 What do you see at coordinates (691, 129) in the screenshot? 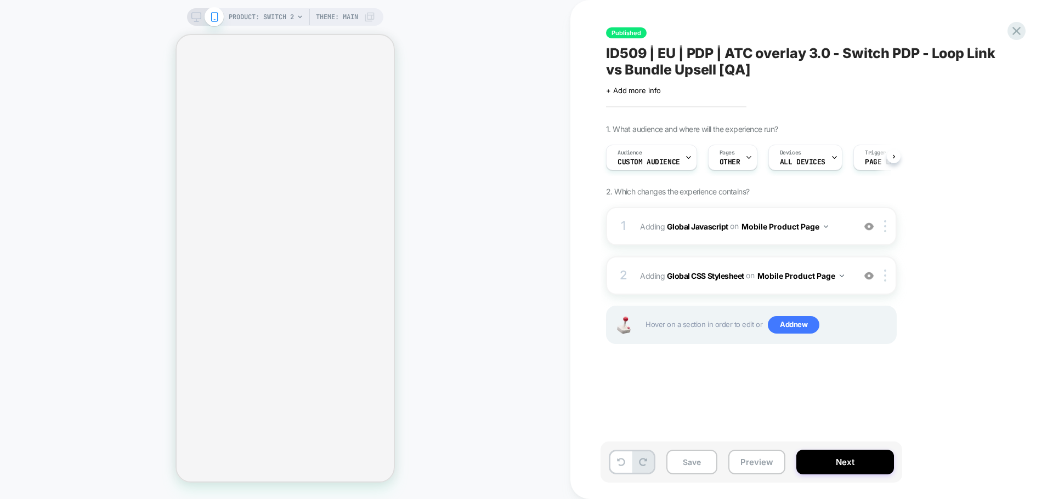
I see `span: 1. What audience and where will the experience run?` at bounding box center [691, 129].